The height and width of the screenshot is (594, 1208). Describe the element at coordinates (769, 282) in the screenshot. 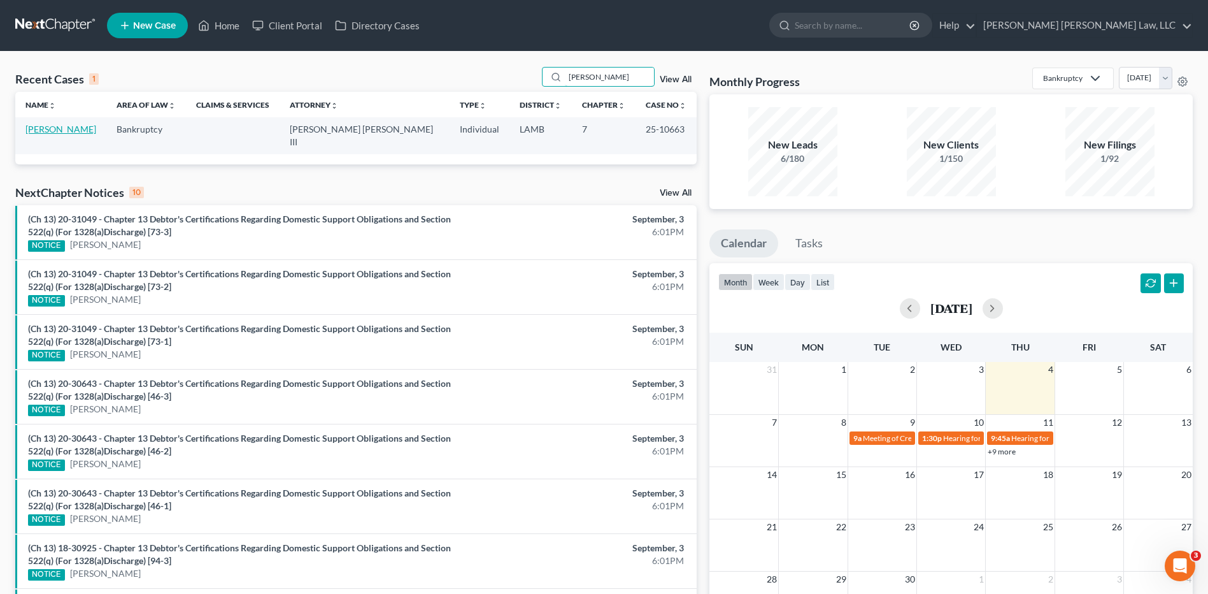

I see `button: week` at that location.